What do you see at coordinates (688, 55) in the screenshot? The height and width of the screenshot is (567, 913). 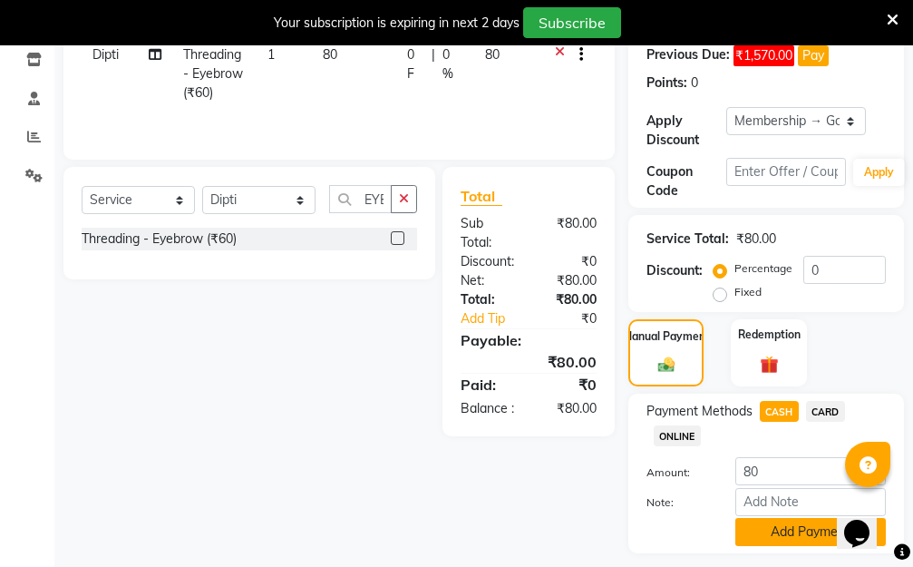 I see `div: Previous Due:` at bounding box center [688, 55].